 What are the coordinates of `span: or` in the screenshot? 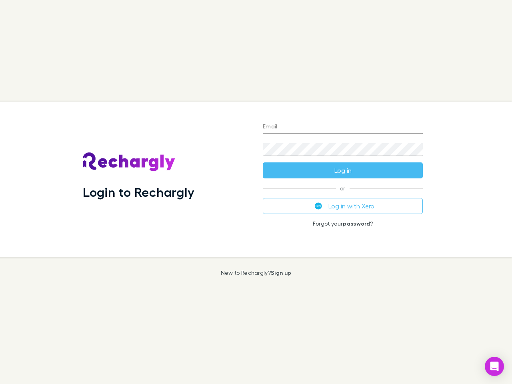 It's located at (343, 188).